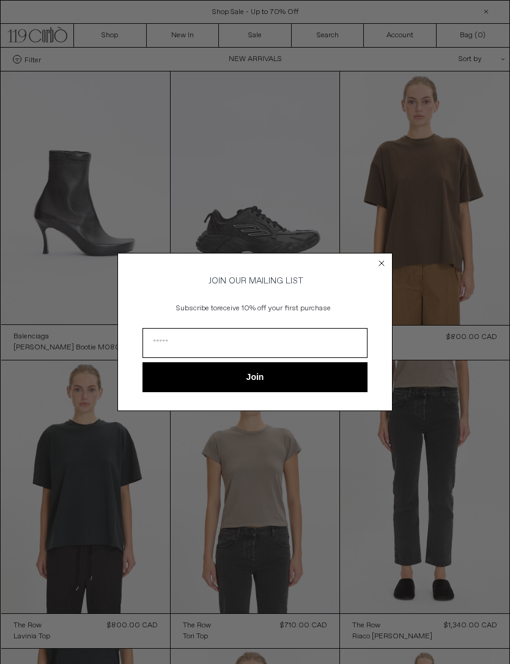 Image resolution: width=510 pixels, height=664 pixels. Describe the element at coordinates (196, 309) in the screenshot. I see `span: Subscribe to` at that location.